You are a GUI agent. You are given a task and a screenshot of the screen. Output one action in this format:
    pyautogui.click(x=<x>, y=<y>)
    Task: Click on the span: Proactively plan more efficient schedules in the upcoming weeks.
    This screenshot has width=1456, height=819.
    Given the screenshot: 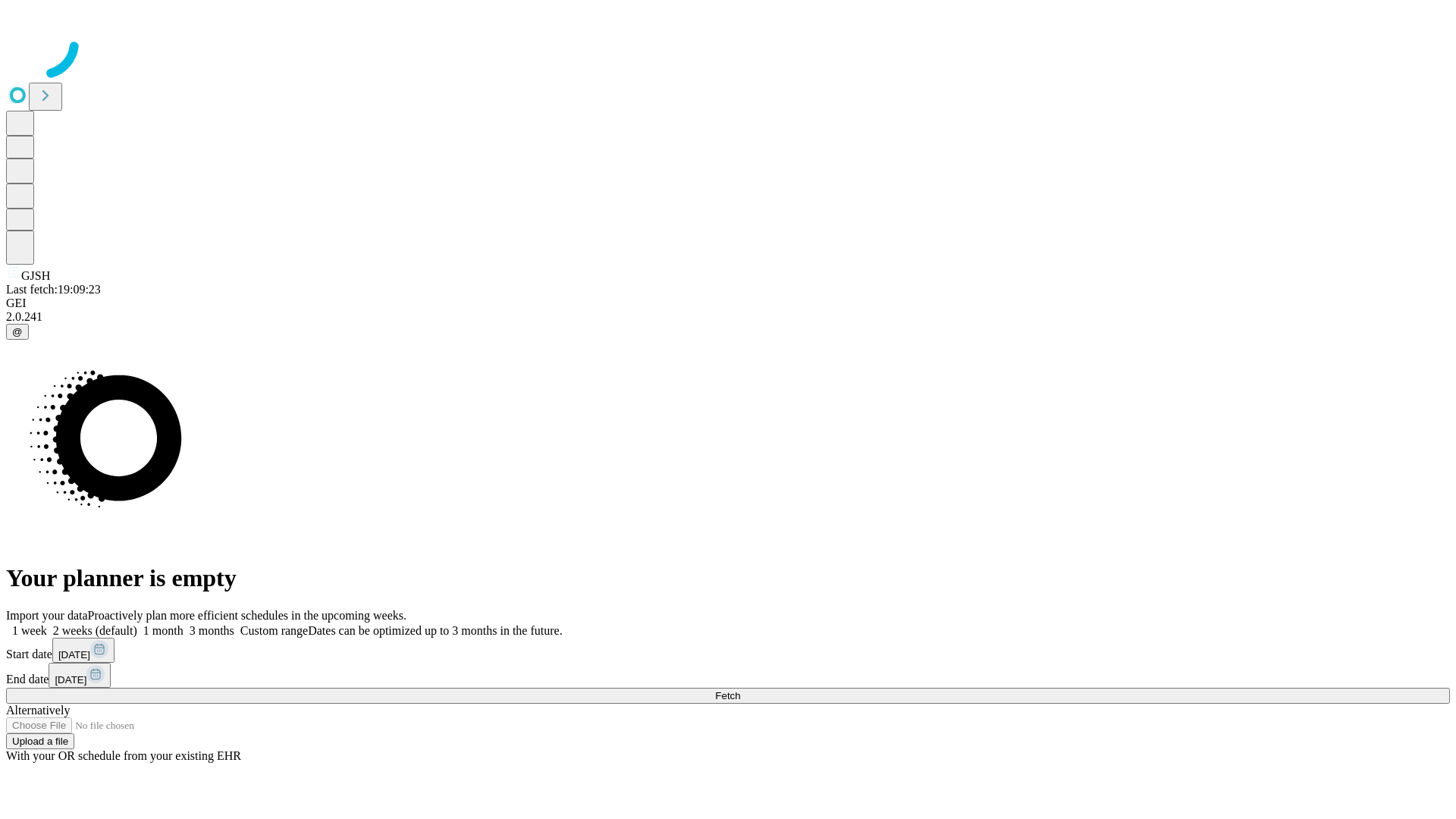 What is the action you would take?
    pyautogui.click(x=248, y=615)
    